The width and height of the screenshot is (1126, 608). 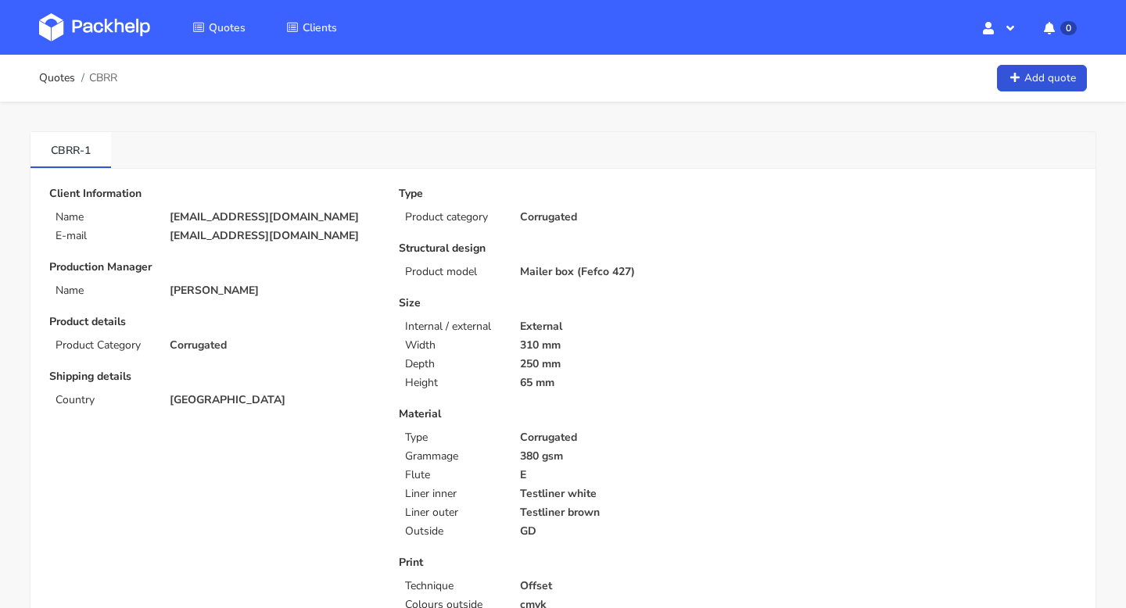 What do you see at coordinates (213, 194) in the screenshot?
I see `p: Client Information` at bounding box center [213, 194].